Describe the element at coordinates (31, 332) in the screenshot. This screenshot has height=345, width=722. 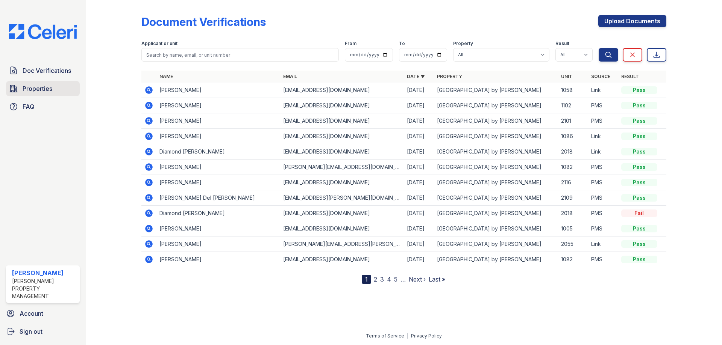
I see `span: Sign out` at that location.